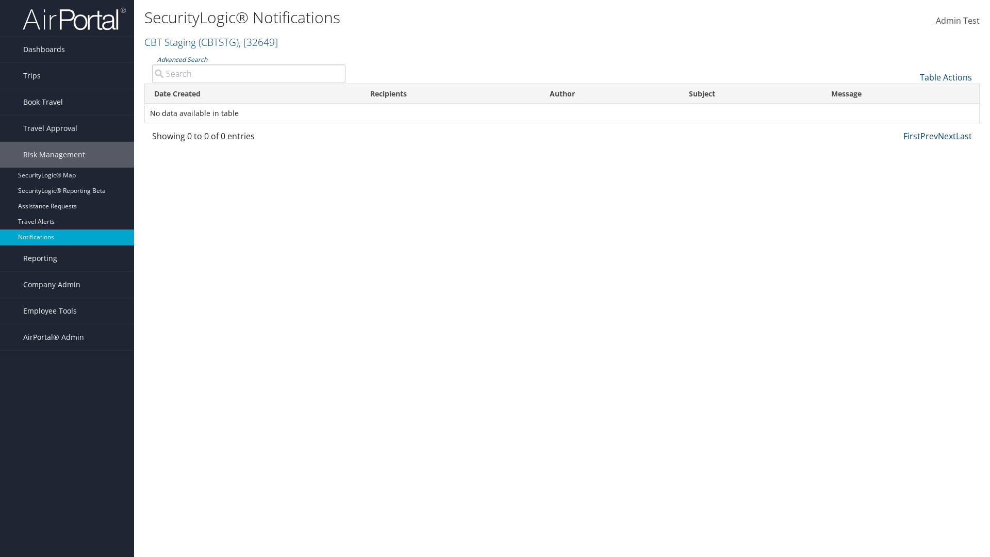 This screenshot has height=557, width=990. I want to click on span: Admin Test, so click(957, 21).